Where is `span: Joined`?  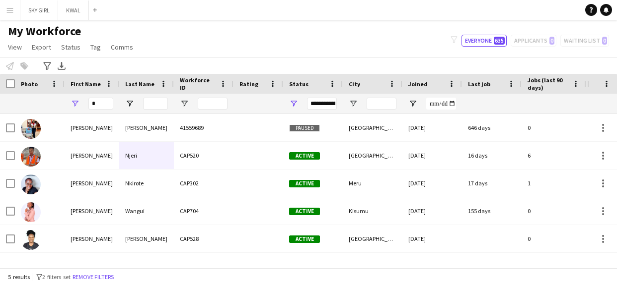 span: Joined is located at coordinates (418, 84).